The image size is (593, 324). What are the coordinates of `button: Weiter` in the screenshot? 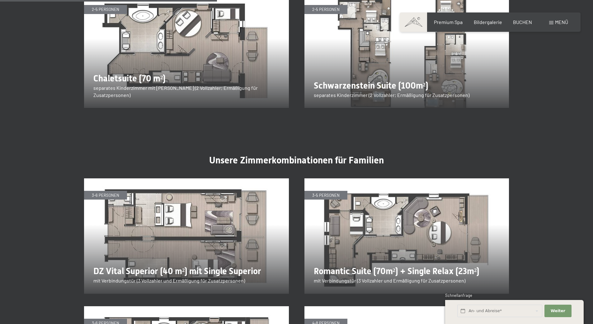 It's located at (558, 311).